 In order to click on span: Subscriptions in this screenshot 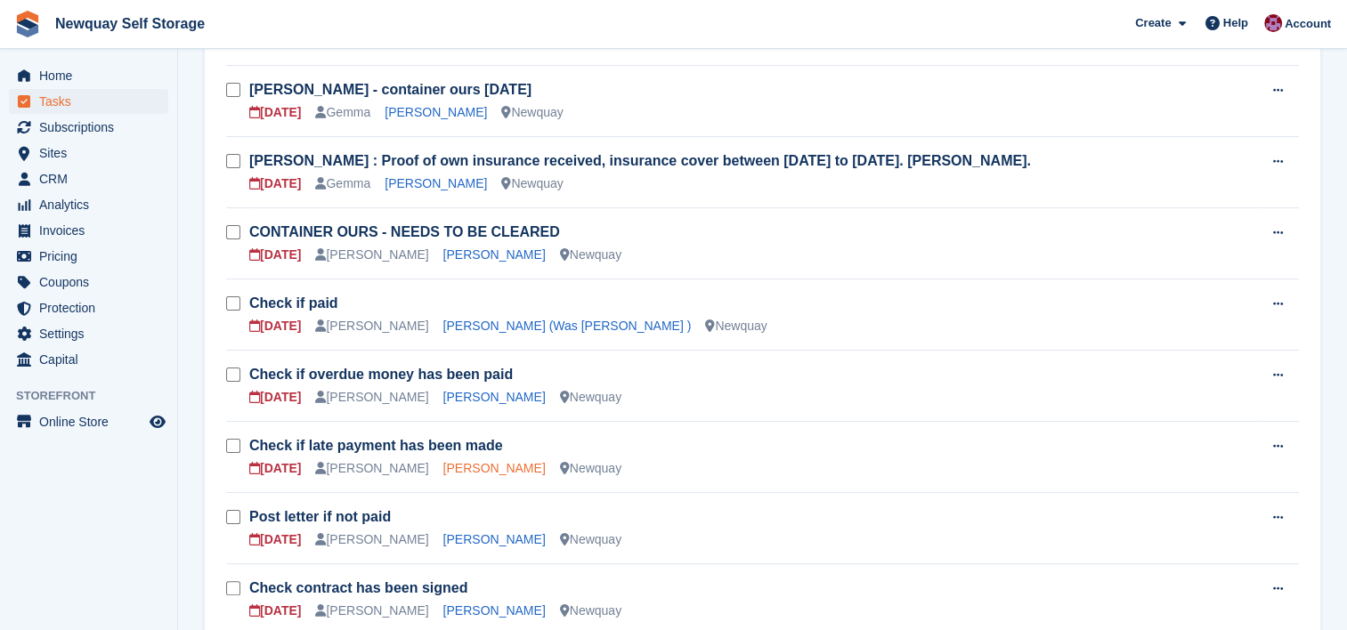, I will do `click(93, 127)`.